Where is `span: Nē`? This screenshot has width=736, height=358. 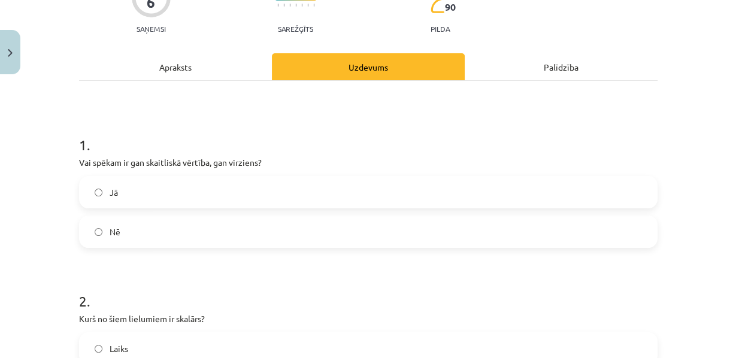
span: Nē is located at coordinates (115, 232).